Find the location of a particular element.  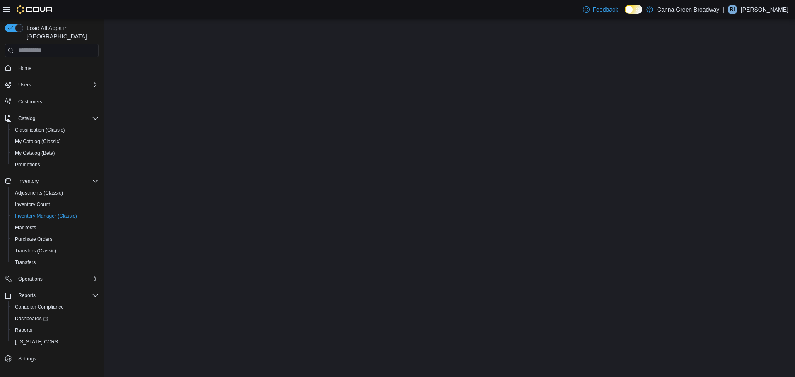

a: Customers is located at coordinates (30, 102).